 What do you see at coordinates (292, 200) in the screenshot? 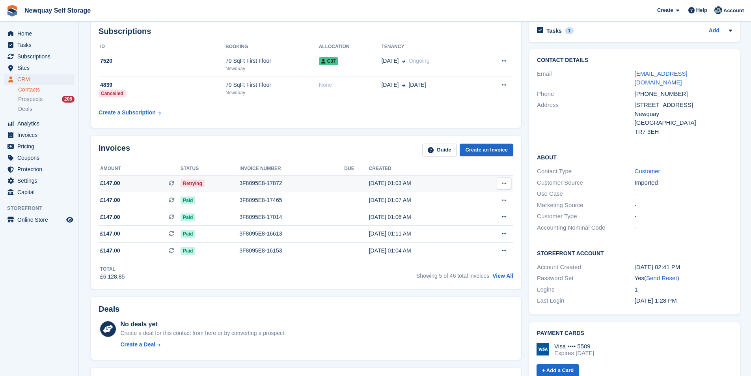
I see `div: 3F8095E8-17465` at bounding box center [292, 200].